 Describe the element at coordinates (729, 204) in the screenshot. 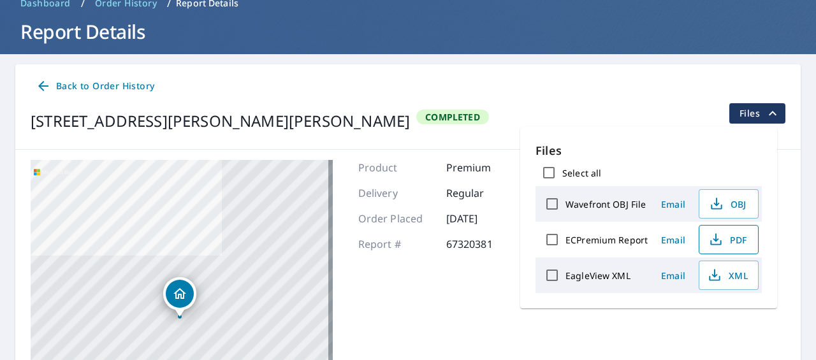

I see `button: OBJ` at that location.